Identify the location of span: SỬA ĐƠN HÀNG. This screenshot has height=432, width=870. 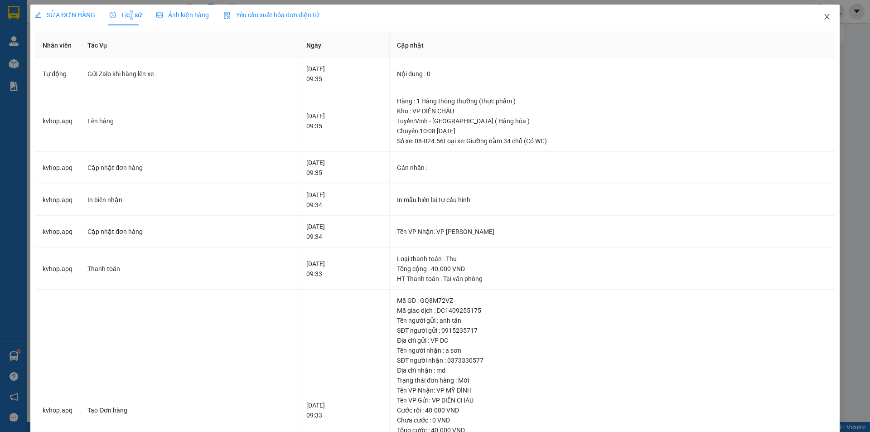
(65, 15).